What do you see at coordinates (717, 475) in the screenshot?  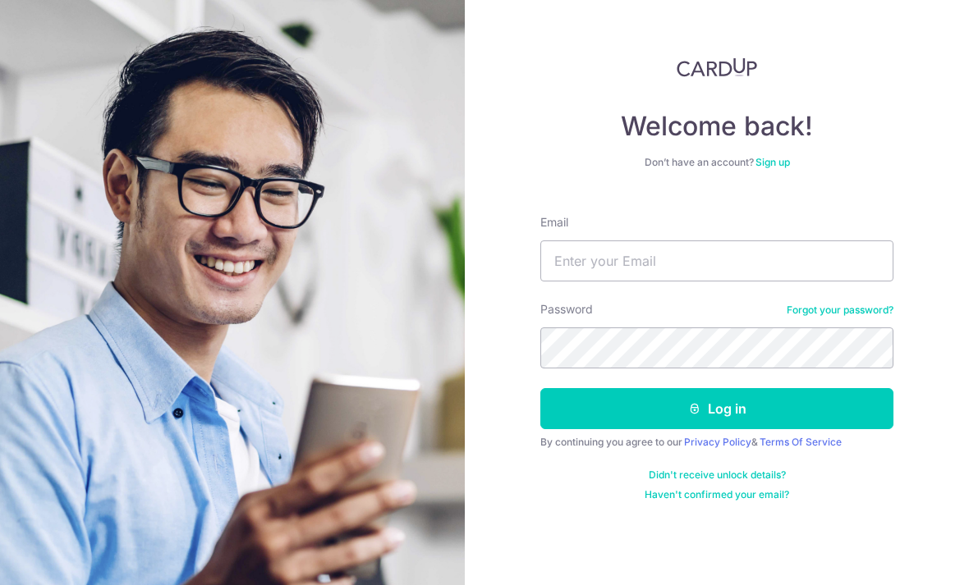 I see `a: Didn't receive unlock details?` at bounding box center [717, 475].